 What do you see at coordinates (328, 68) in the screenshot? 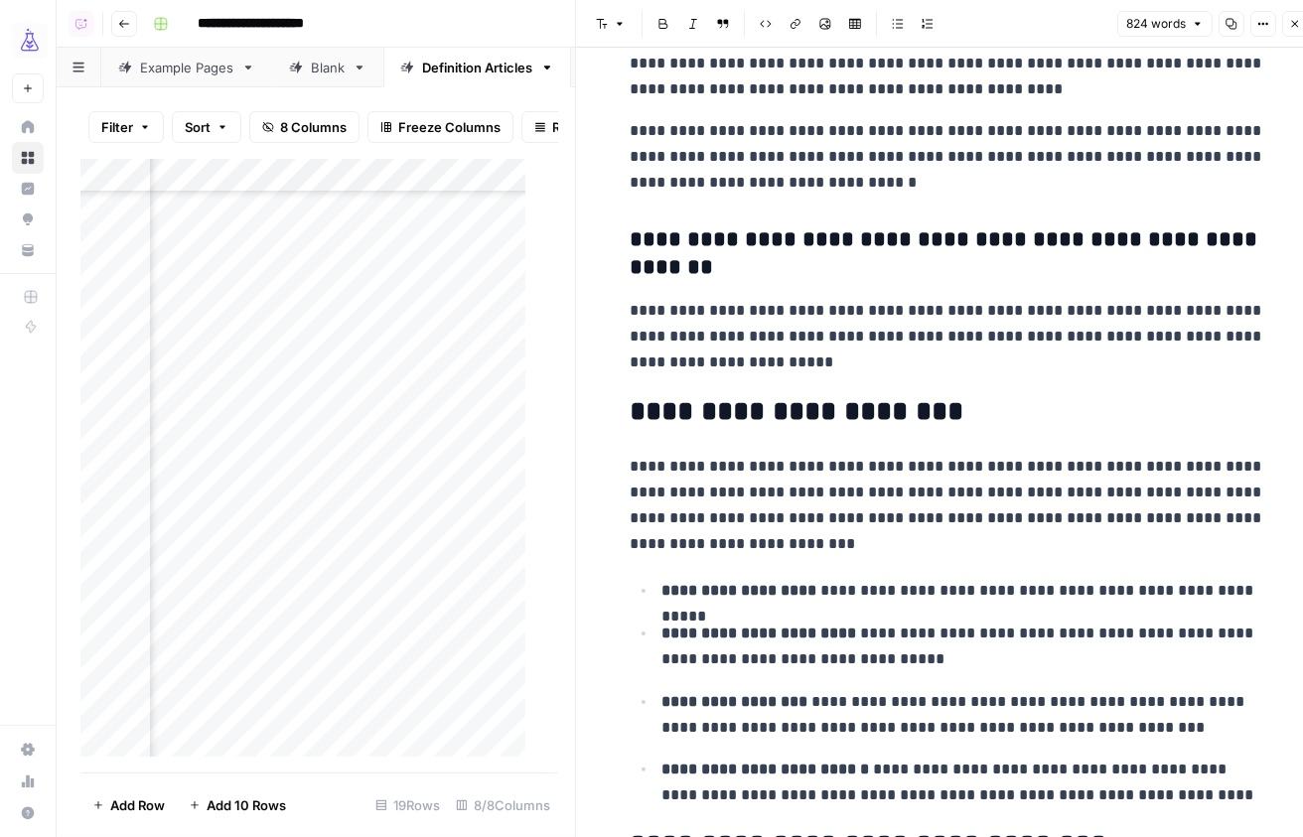
I see `a: Blank` at bounding box center [328, 68].